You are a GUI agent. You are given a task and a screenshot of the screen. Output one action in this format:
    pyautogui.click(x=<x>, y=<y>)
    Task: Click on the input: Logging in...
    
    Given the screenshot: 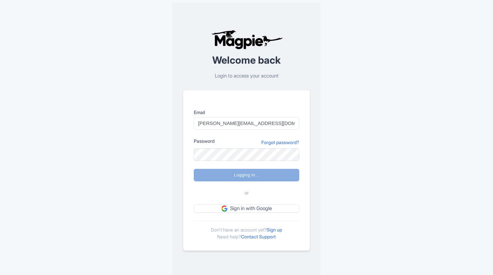 What is the action you would take?
    pyautogui.click(x=247, y=175)
    